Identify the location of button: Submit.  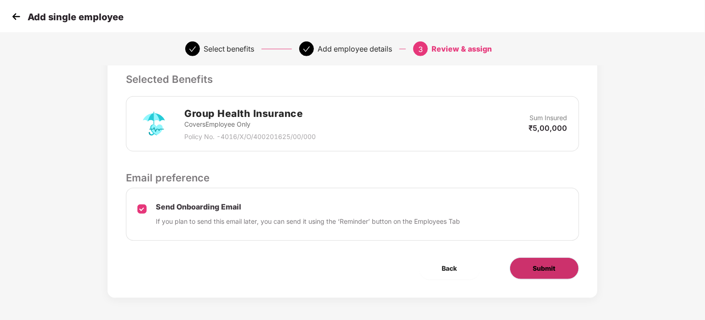
(544, 268).